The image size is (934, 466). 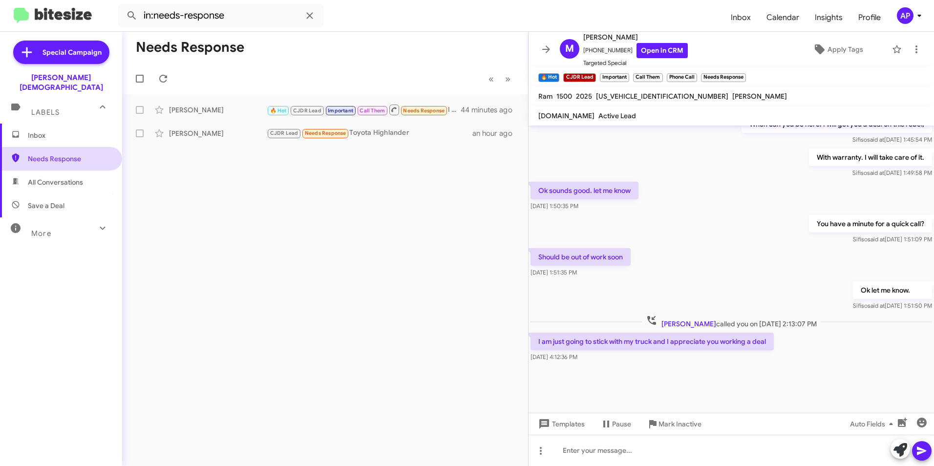 What do you see at coordinates (579, 78) in the screenshot?
I see `small: CJDR Lead` at bounding box center [579, 78].